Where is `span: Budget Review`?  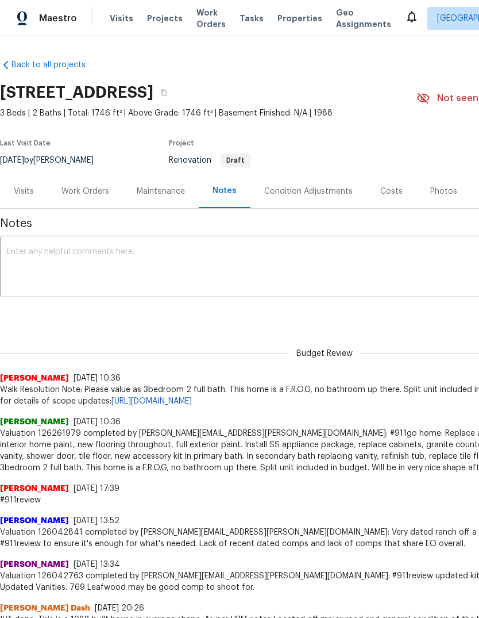
span: Budget Review is located at coordinates (325, 353).